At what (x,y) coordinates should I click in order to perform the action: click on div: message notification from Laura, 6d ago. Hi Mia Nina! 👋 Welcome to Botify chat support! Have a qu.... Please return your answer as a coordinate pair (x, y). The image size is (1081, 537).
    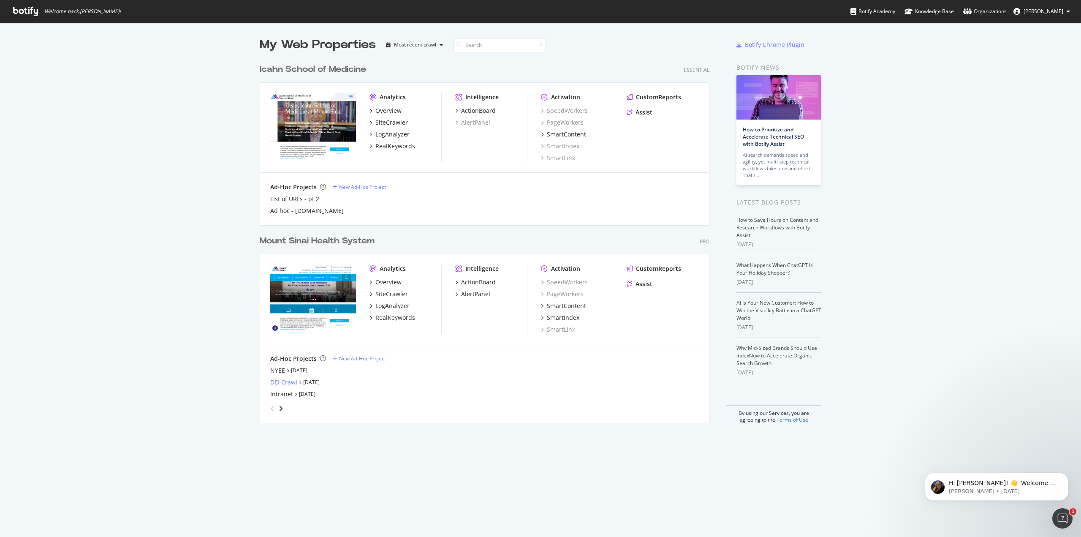
    Looking at the image, I should click on (84, 32).